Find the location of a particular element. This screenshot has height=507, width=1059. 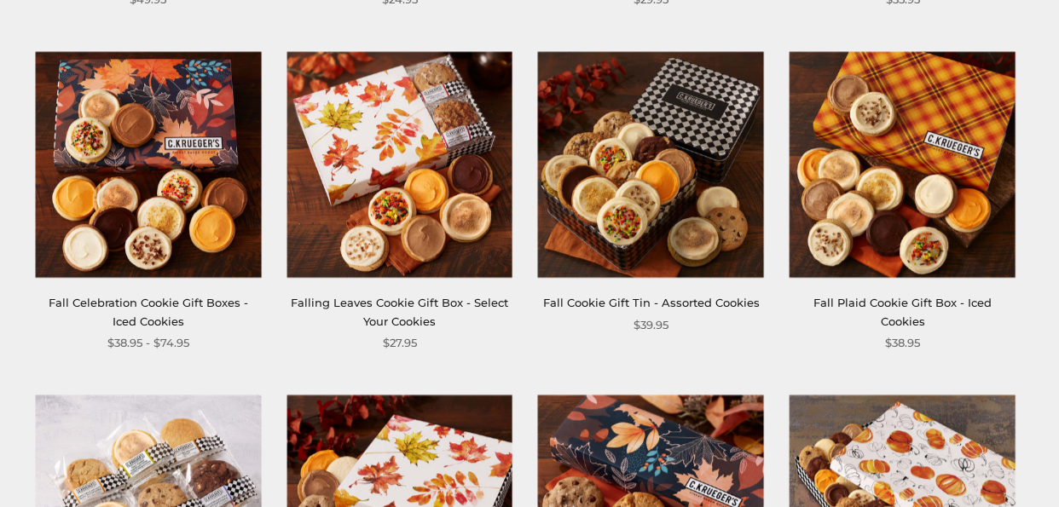

span: $27.95 is located at coordinates (400, 343).